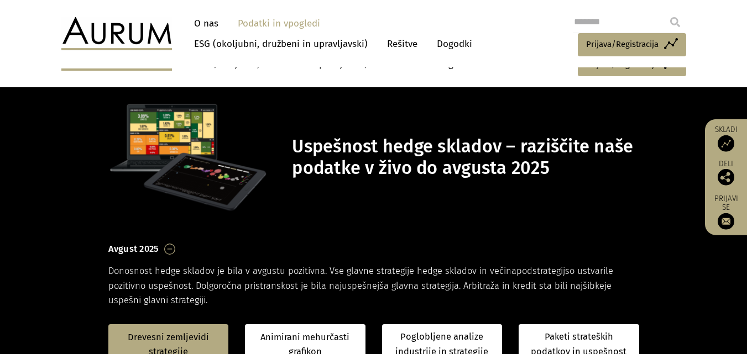 This screenshot has width=747, height=354. I want to click on font: Donosnost hedge skladov je bila v avgustu pozitivna. Vse glavne strategije hedge skladov in večina, so click(312, 271).